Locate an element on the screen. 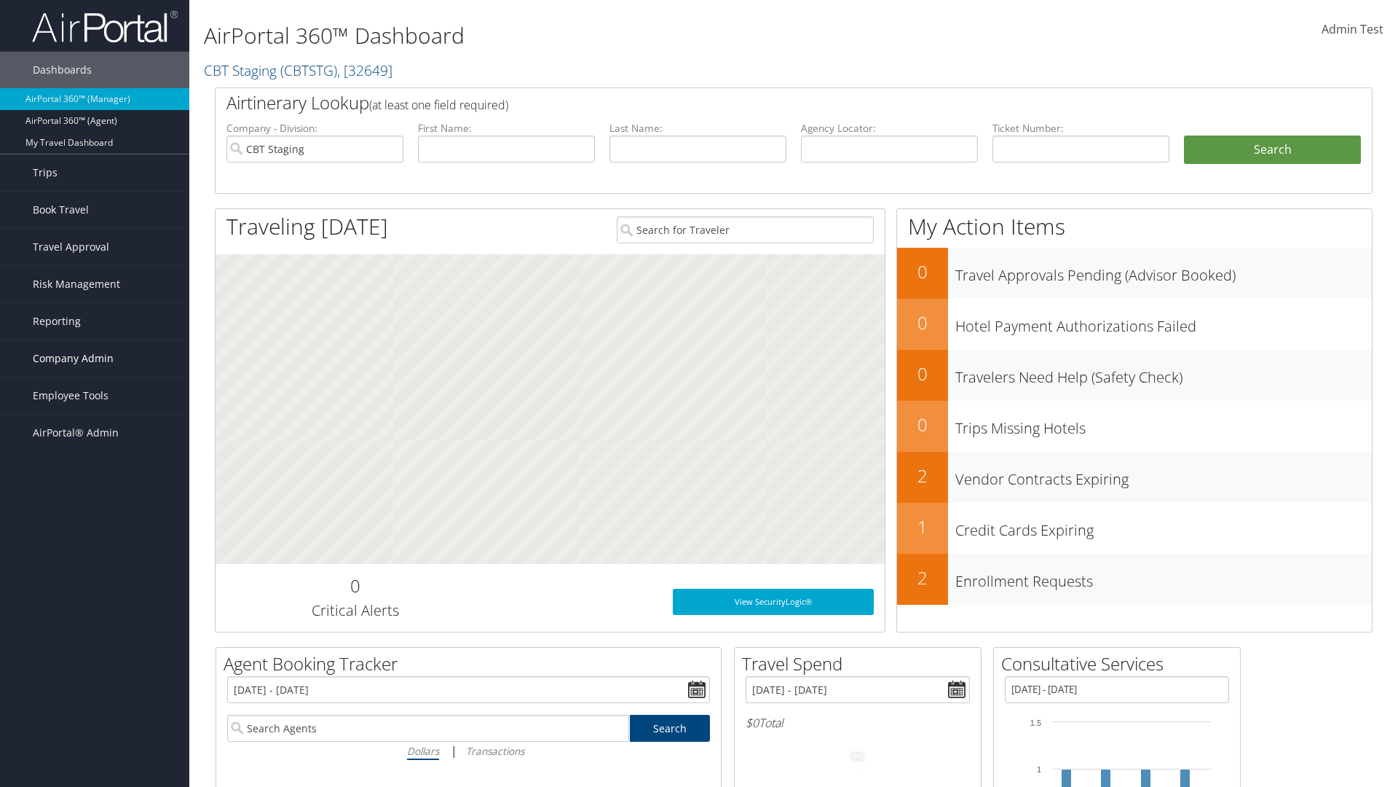 This screenshot has width=1398, height=787. span: Book Travel is located at coordinates (60, 210).